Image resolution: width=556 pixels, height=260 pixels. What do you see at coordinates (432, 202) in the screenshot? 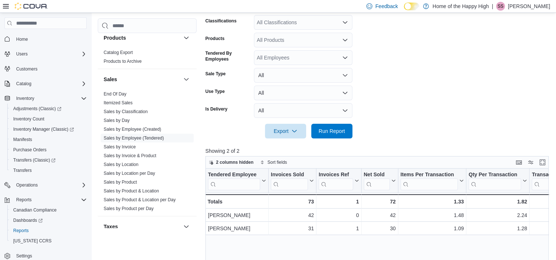
I see `div: 1.33` at bounding box center [432, 202].